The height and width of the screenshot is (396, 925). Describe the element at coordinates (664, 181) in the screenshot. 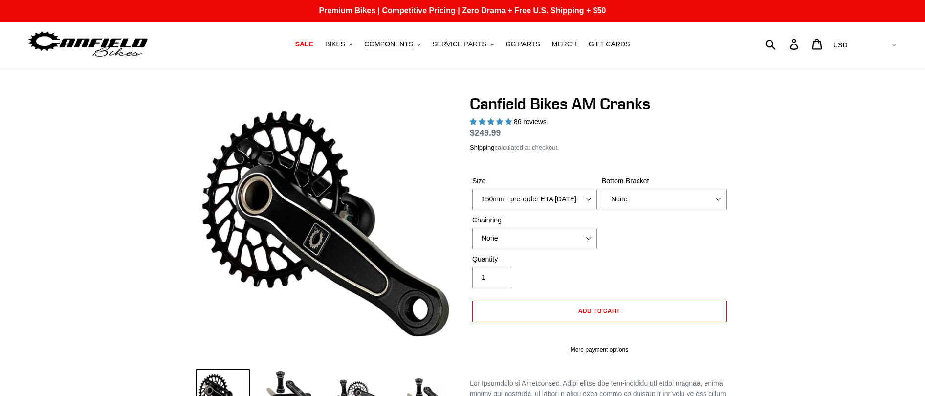

I see `label: Bottom-Bracket` at that location.